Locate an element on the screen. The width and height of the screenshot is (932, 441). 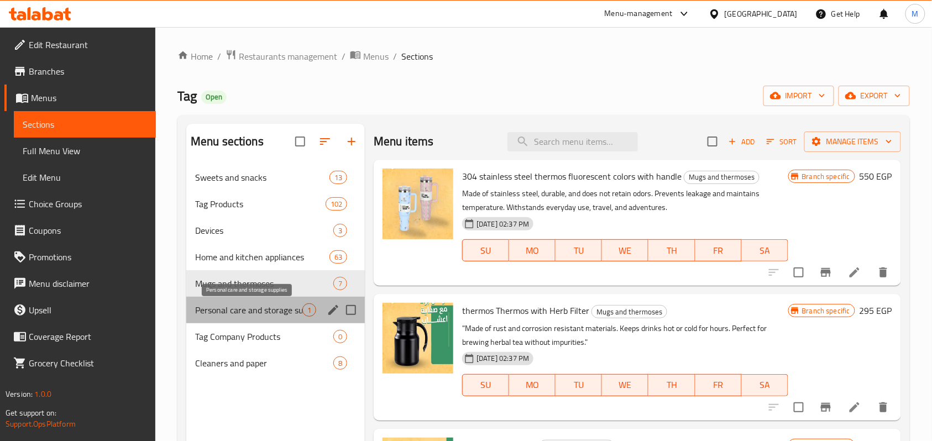
h2: Menu items is located at coordinates (404, 142).